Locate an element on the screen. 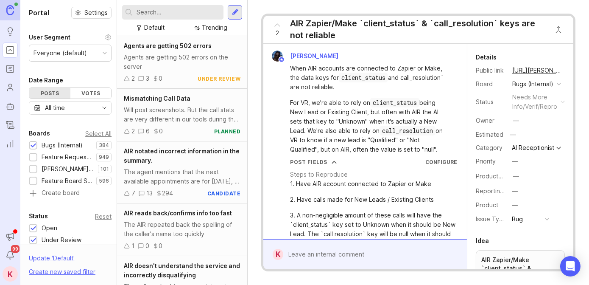 Image resolution: width=589 pixels, height=285 pixels. button: Close button is located at coordinates (559, 30).